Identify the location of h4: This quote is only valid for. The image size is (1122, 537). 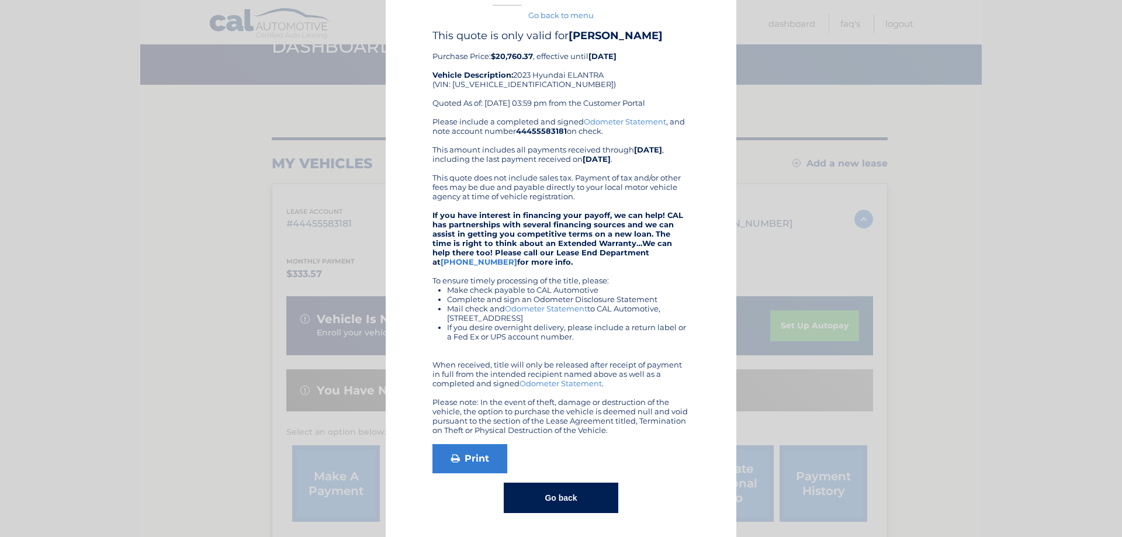
(561, 36).